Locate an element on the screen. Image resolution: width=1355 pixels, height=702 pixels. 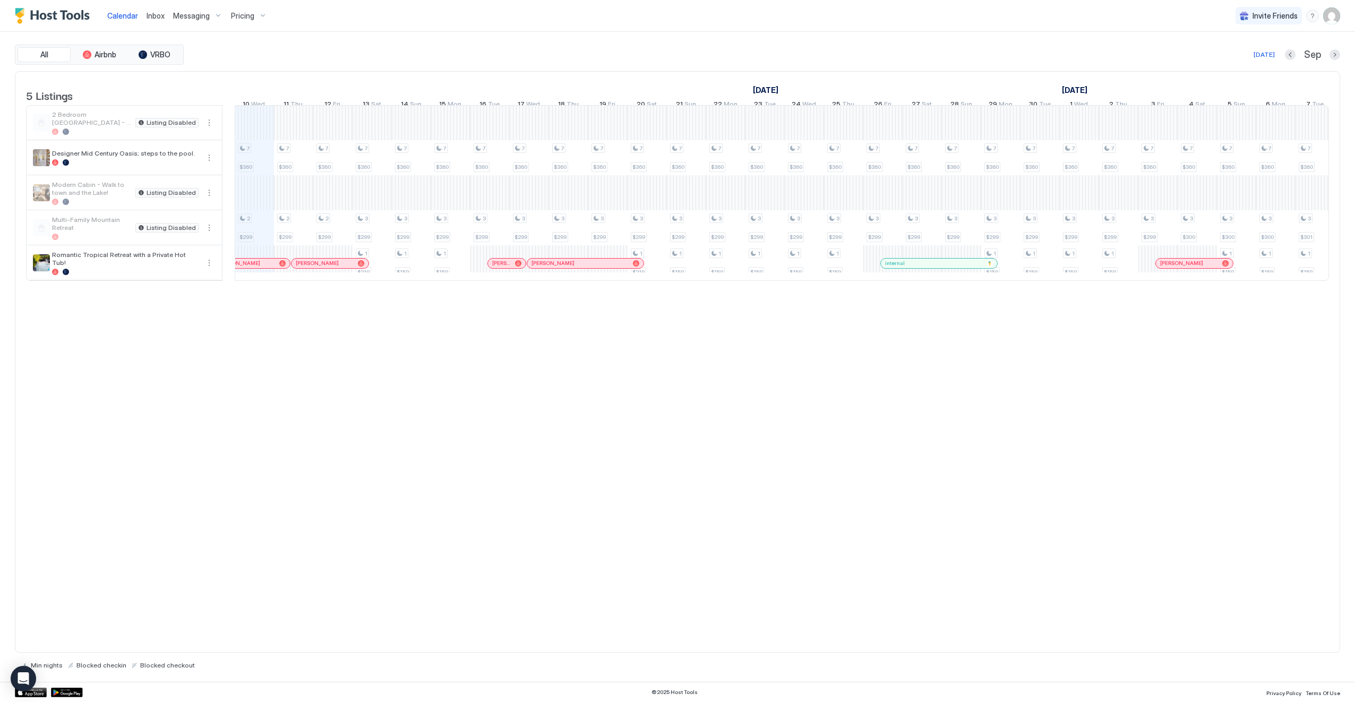
a: October 1, 2025 is located at coordinates (1075, 90).